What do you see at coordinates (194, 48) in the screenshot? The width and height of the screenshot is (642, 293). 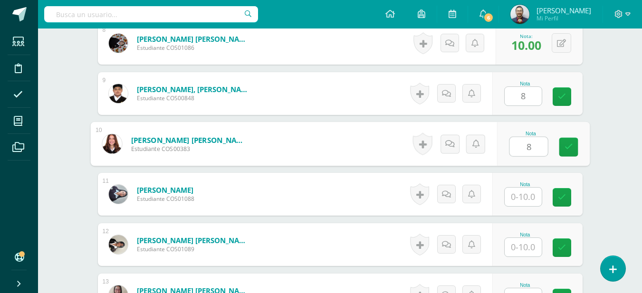 I see `span: Estudiante COS01086` at bounding box center [194, 48].